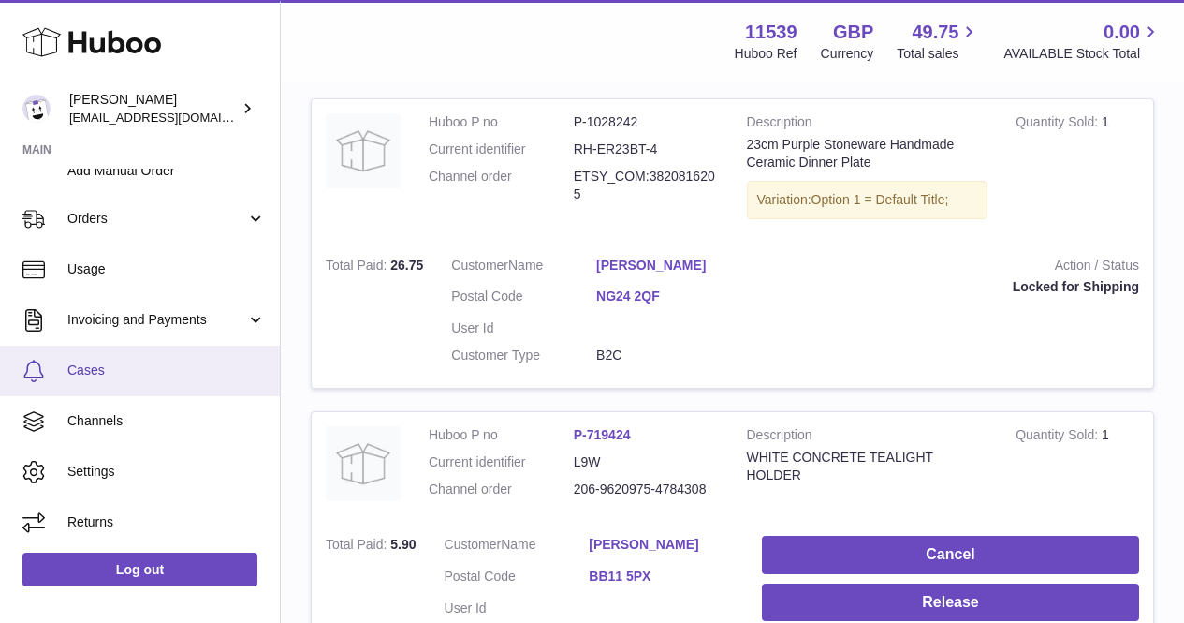 The width and height of the screenshot is (1184, 623). What do you see at coordinates (646, 149) in the screenshot?
I see `dd: RH-ER23BT-4` at bounding box center [646, 149].